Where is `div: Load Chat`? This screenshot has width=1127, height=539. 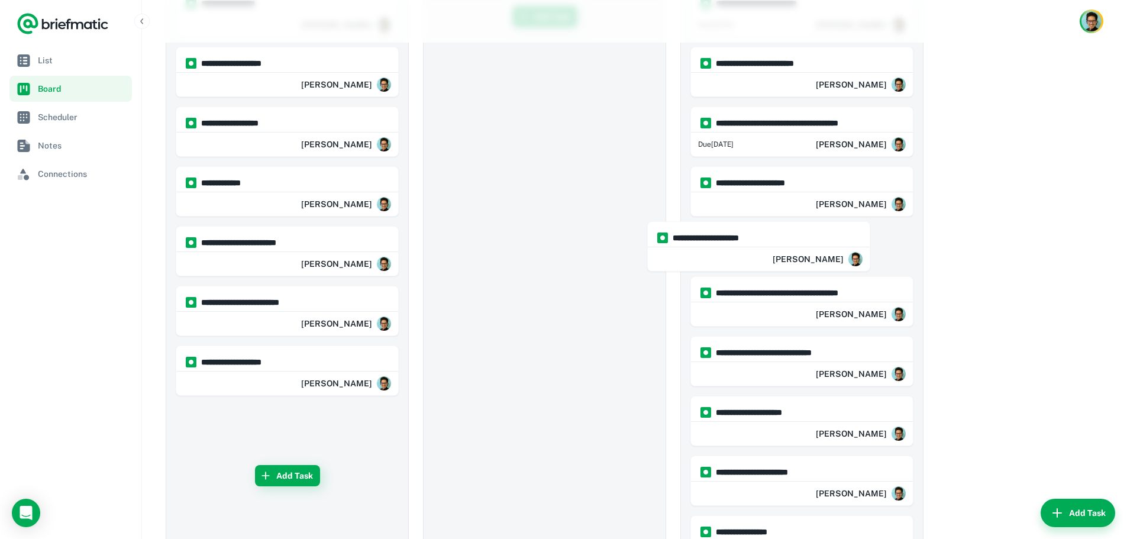 div: Load Chat is located at coordinates (26, 513).